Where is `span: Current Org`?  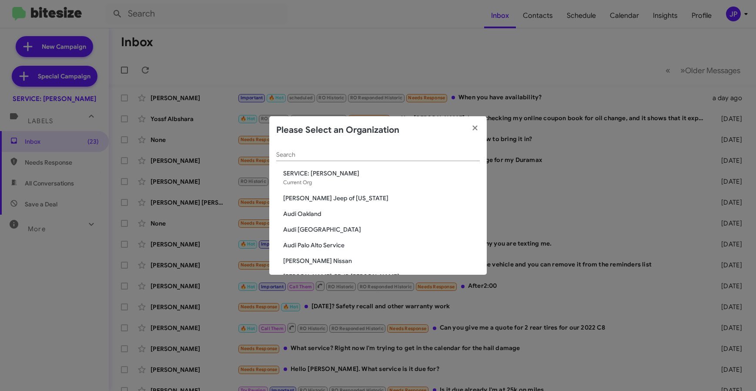
span: Current Org is located at coordinates (298, 182).